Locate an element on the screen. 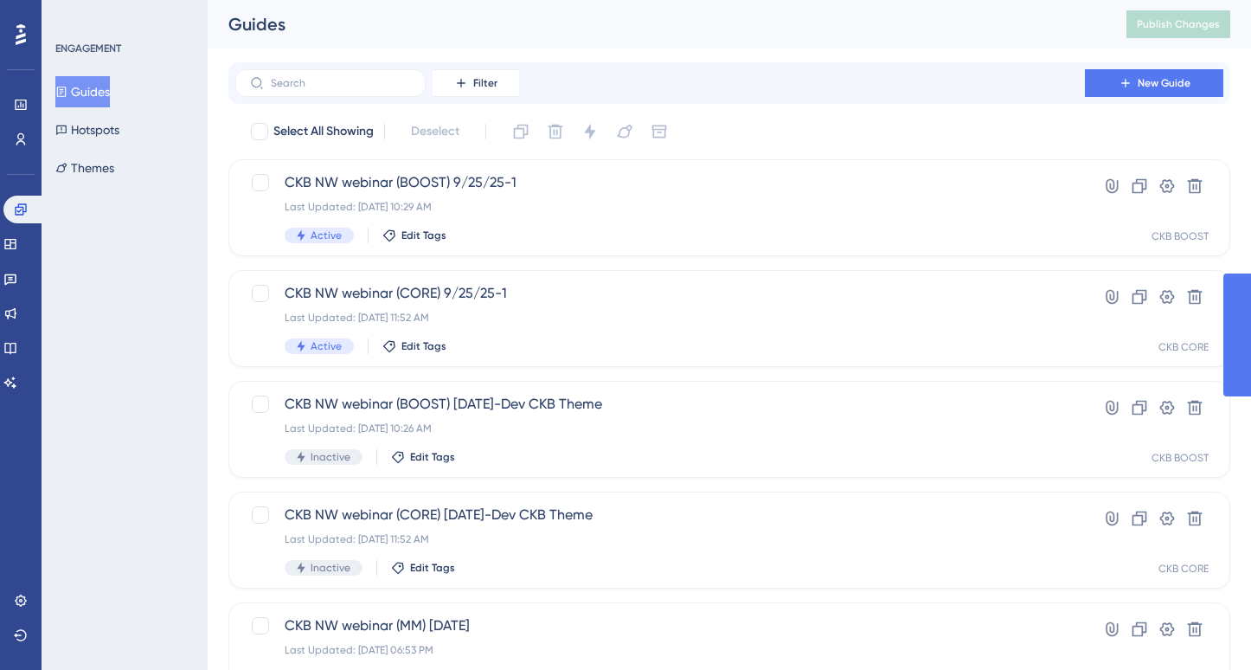  div: Guides is located at coordinates (656, 24).